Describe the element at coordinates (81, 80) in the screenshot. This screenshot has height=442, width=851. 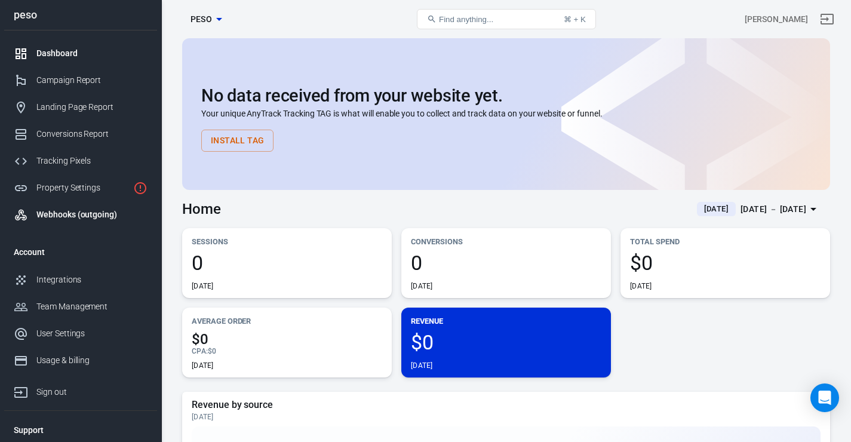
I see `a: Campaign Report` at that location.